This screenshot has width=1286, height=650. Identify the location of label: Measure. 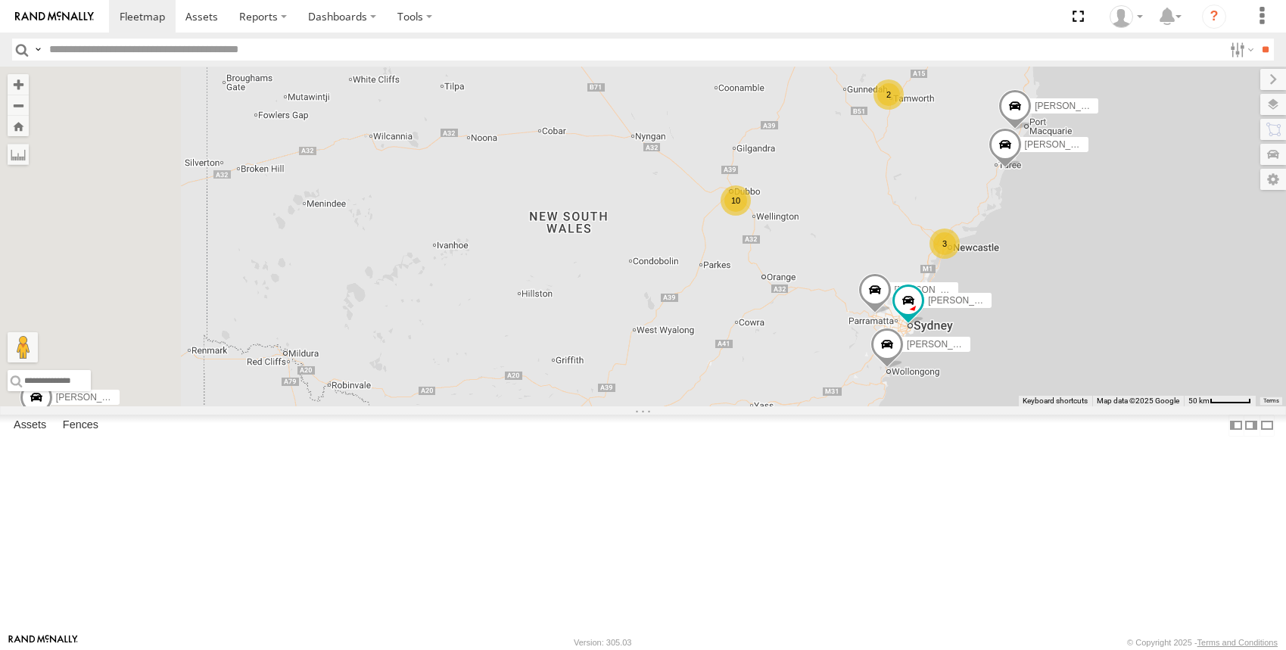
(18, 154).